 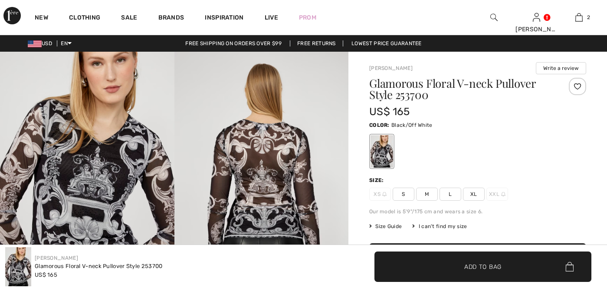 What do you see at coordinates (439, 226) in the screenshot?
I see `div: I can't find my size` at bounding box center [439, 226].